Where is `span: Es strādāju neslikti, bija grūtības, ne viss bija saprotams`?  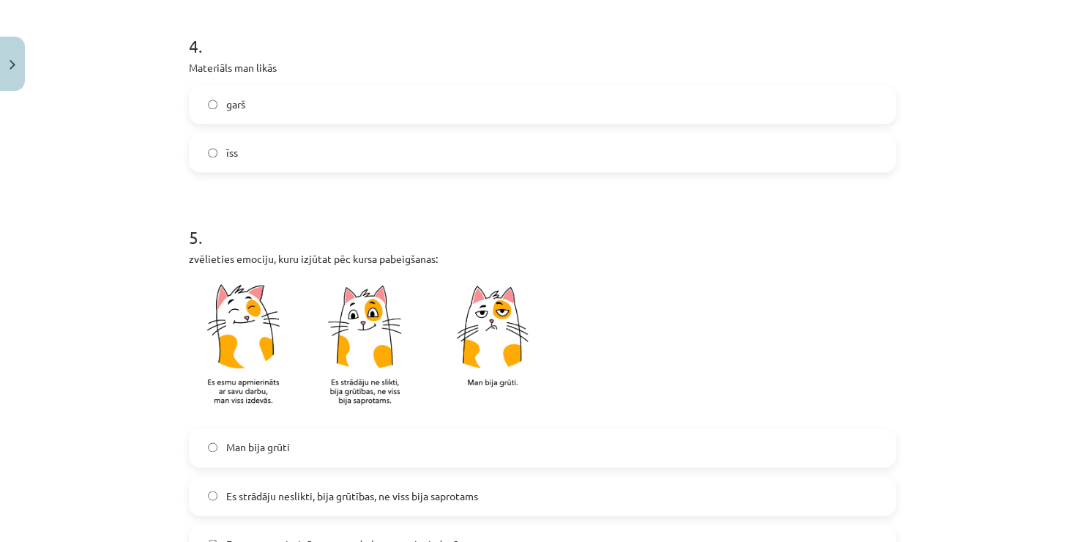
span: Es strādāju neslikti, bija grūtības, ne viss bija saprotams is located at coordinates (352, 495).